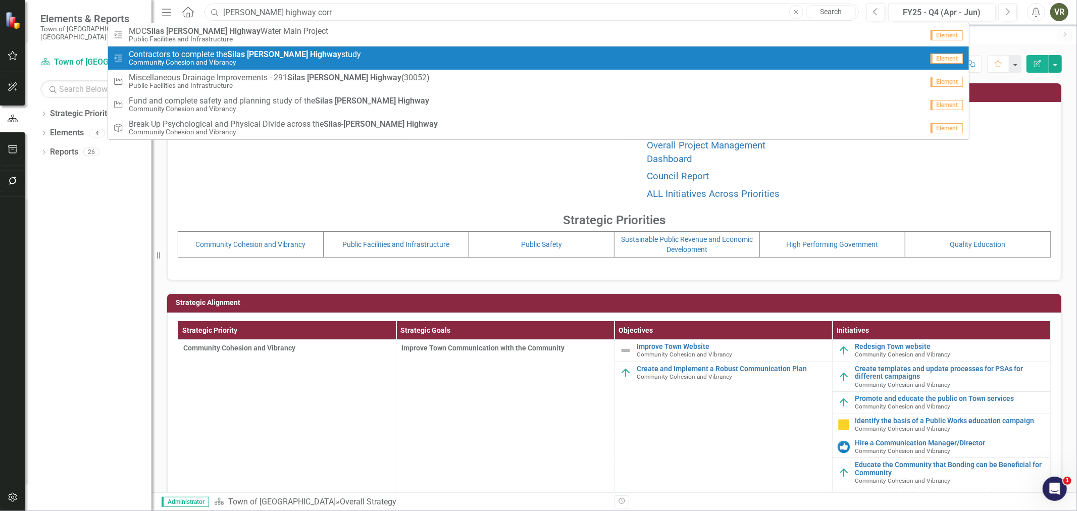 This screenshot has height=511, width=1077. What do you see at coordinates (950, 398) in the screenshot?
I see `a: Promote and educate the public on Town services` at bounding box center [950, 398].